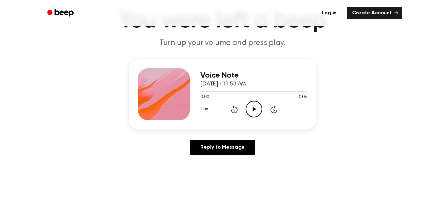  Describe the element at coordinates (223, 147) in the screenshot. I see `a: Reply to Message` at that location.